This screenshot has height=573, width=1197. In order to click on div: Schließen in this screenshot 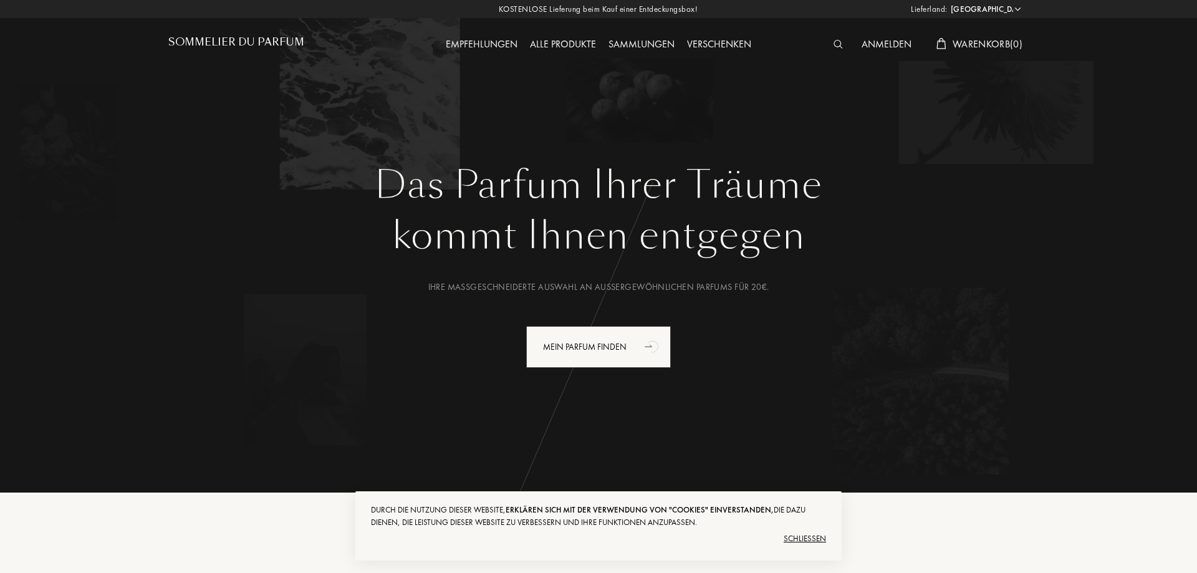, I will do `click(599, 539)`.